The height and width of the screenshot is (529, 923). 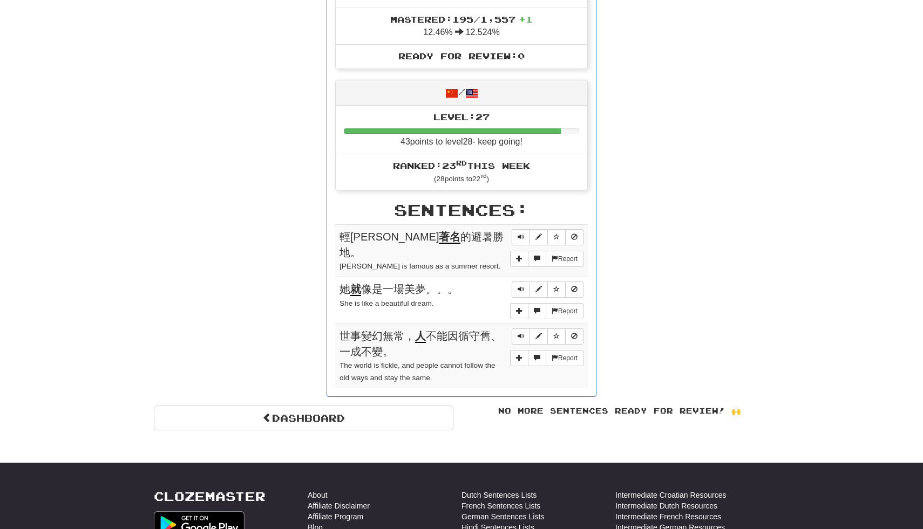 What do you see at coordinates (317, 495) in the screenshot?
I see `a: About` at bounding box center [317, 495].